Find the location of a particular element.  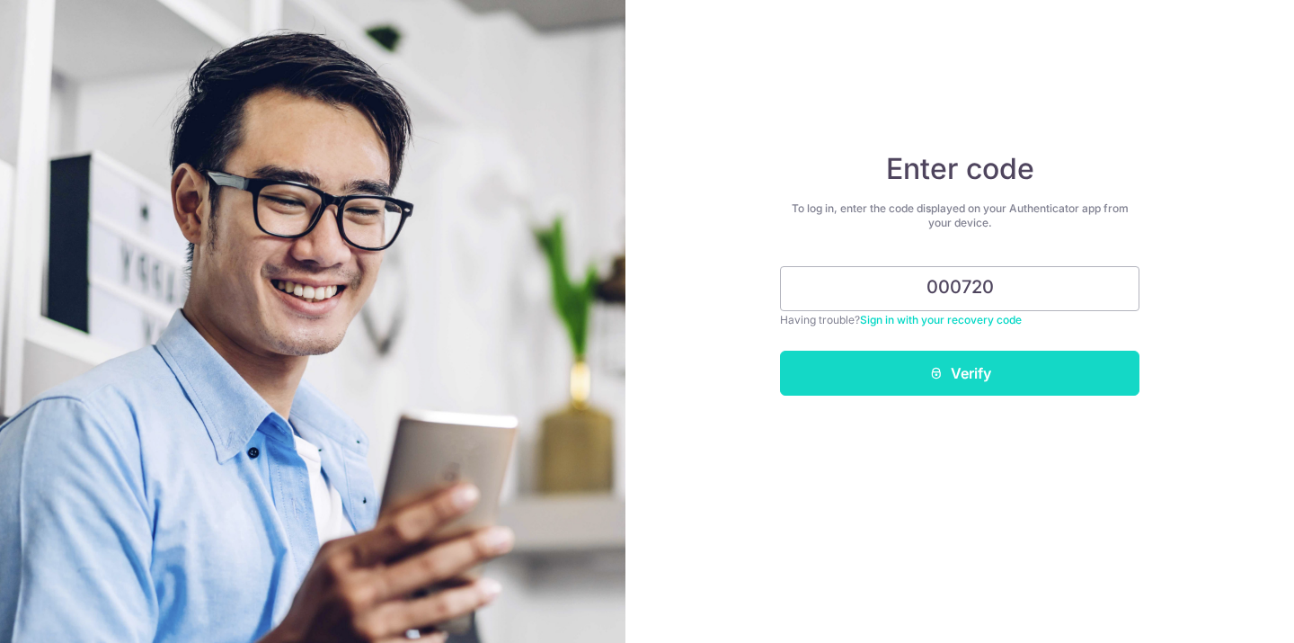

a: Sign in with your recovery code is located at coordinates (941, 319).